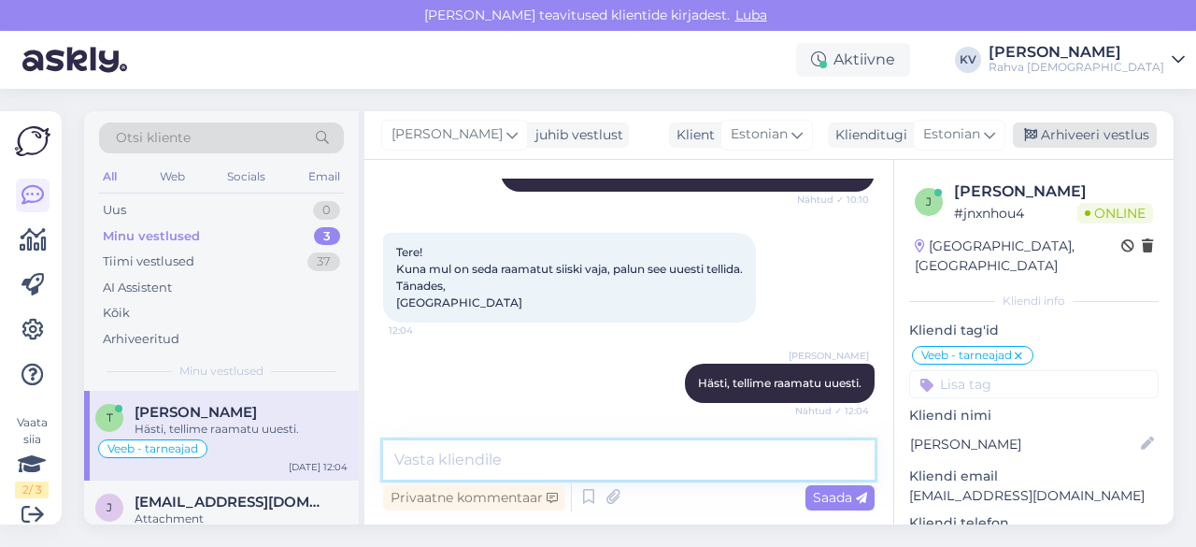 This screenshot has height=547, width=1196. What do you see at coordinates (1023, 444) in the screenshot?
I see `input: Lisa nimi` at bounding box center [1023, 444].